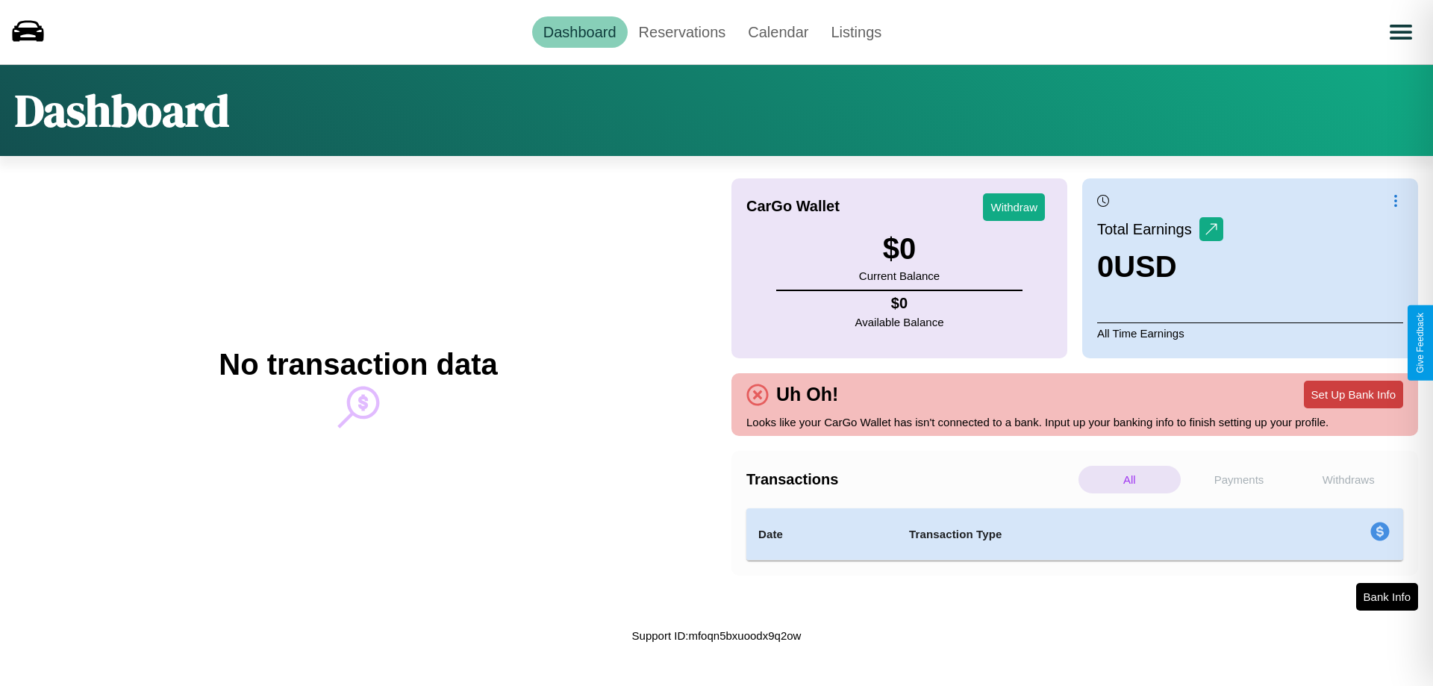 Image resolution: width=1433 pixels, height=686 pixels. I want to click on div: Give Feedback, so click(1420, 343).